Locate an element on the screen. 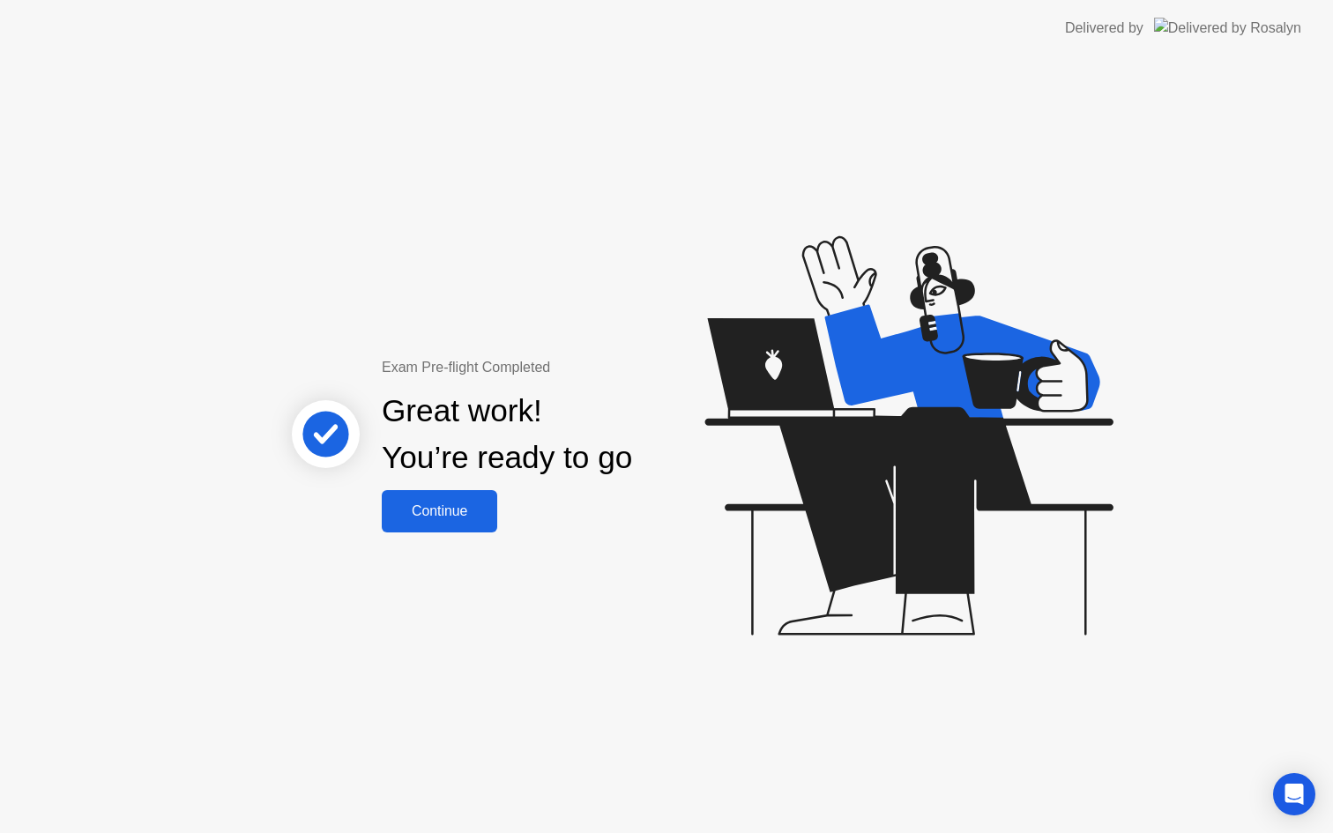 Image resolution: width=1333 pixels, height=833 pixels. div: Continue is located at coordinates (439, 511).